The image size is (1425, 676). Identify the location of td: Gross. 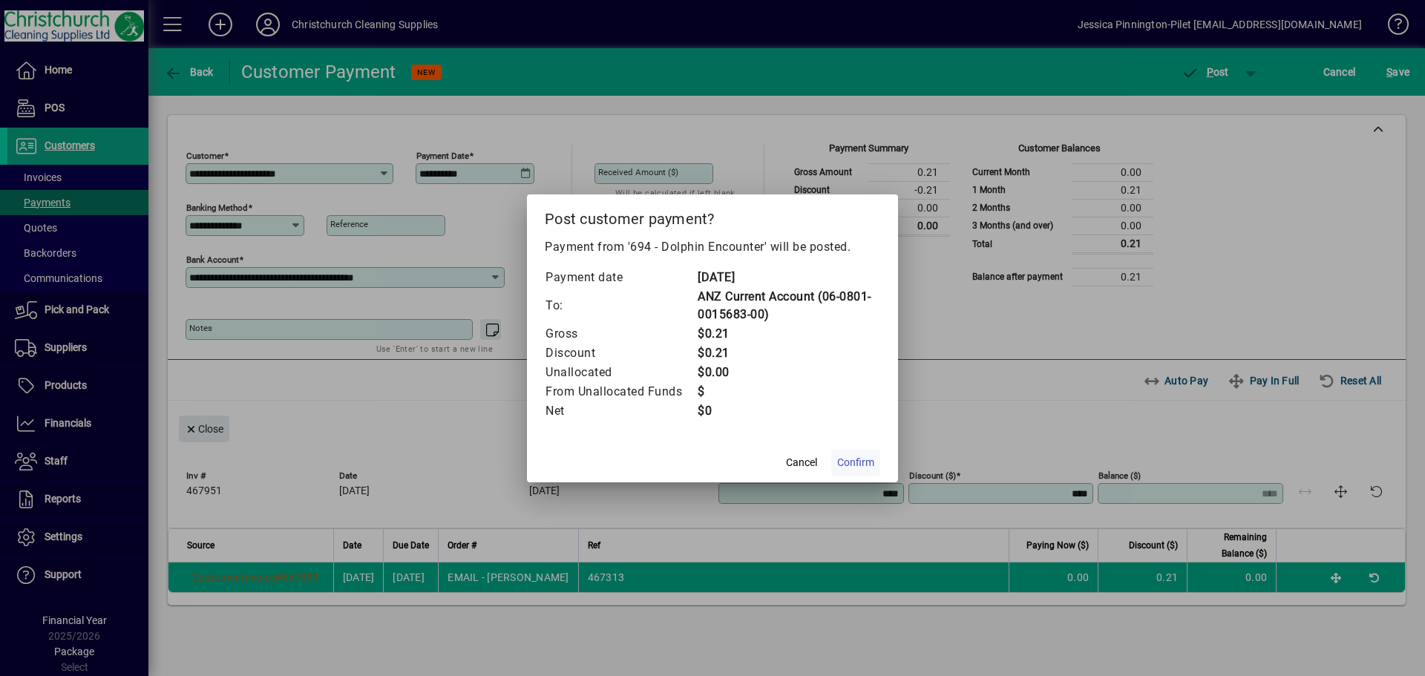
(621, 334).